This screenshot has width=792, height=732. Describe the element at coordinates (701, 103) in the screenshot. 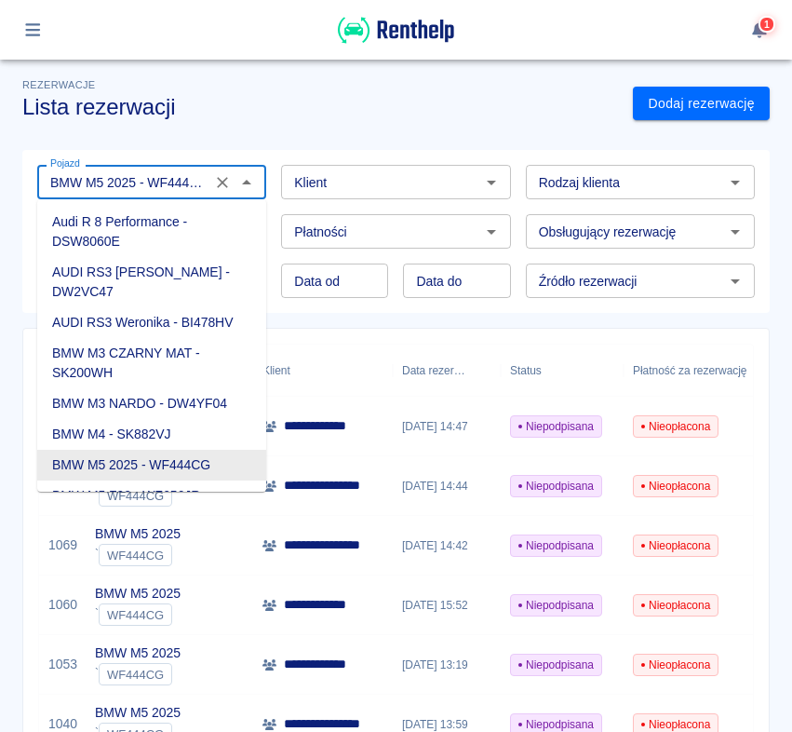

I see `a: Dodaj rezerwację` at that location.